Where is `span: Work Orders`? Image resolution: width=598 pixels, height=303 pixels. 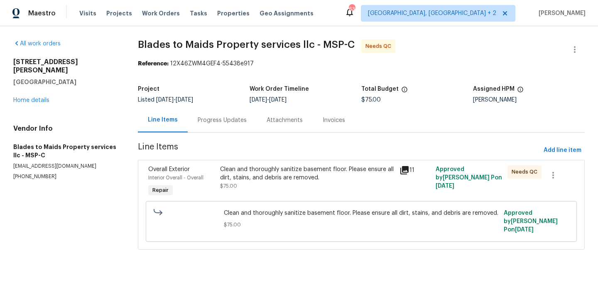
span: Work Orders is located at coordinates (161, 13).